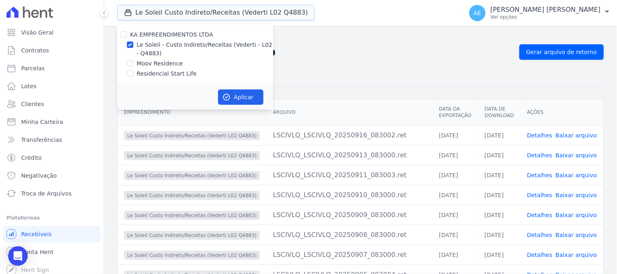  What do you see at coordinates (455, 112) in the screenshot?
I see `th: Data da Exportação` at bounding box center [455, 112].